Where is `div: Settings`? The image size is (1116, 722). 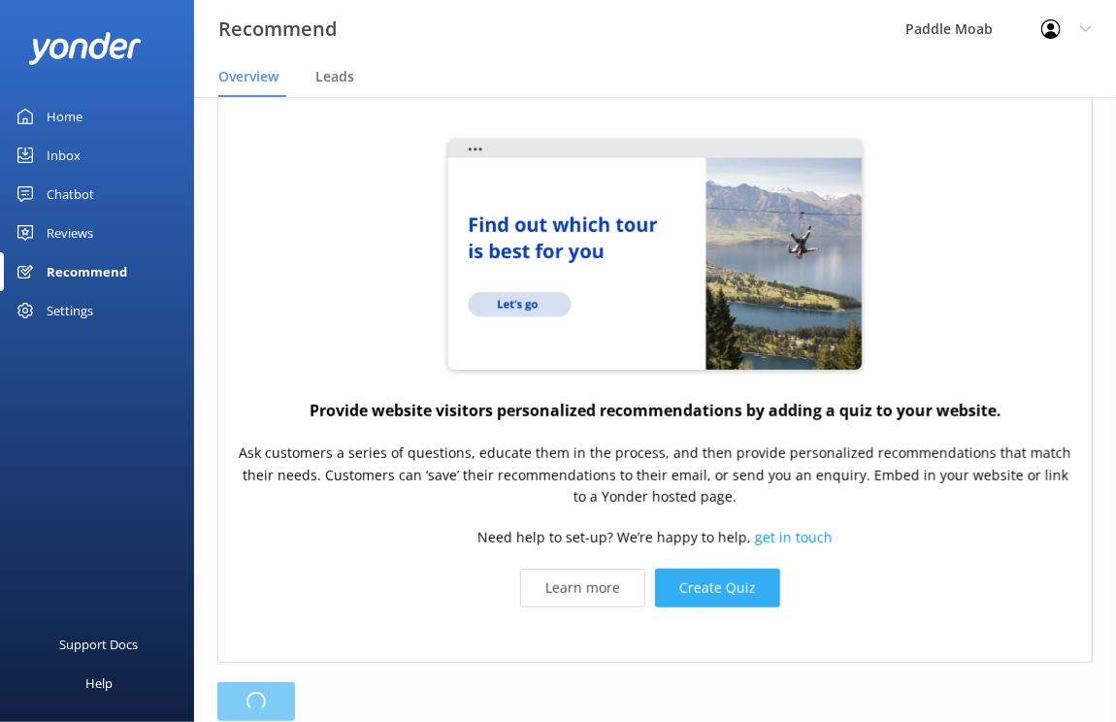
div: Settings is located at coordinates (70, 310).